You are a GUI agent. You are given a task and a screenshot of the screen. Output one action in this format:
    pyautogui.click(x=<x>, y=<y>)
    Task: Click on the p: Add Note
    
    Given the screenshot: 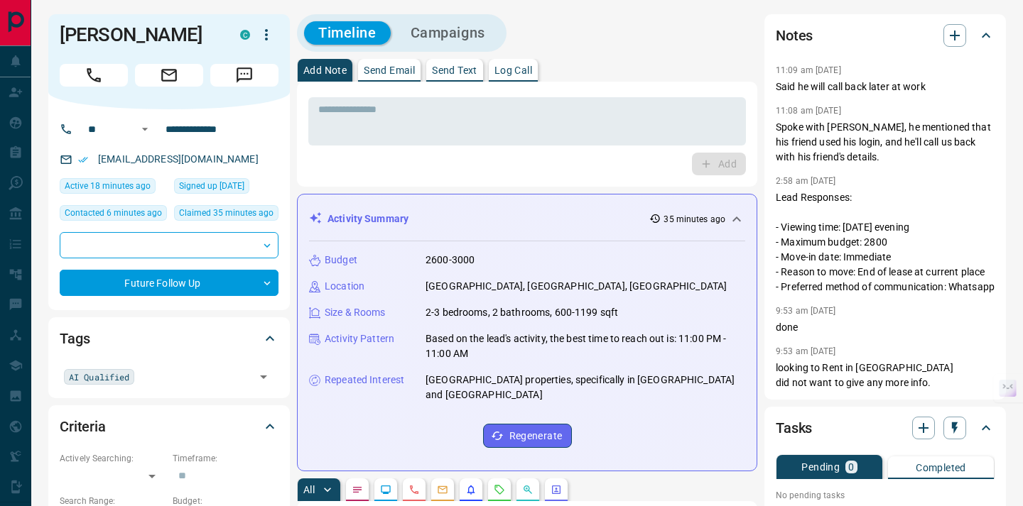 What is the action you would take?
    pyautogui.click(x=325, y=70)
    